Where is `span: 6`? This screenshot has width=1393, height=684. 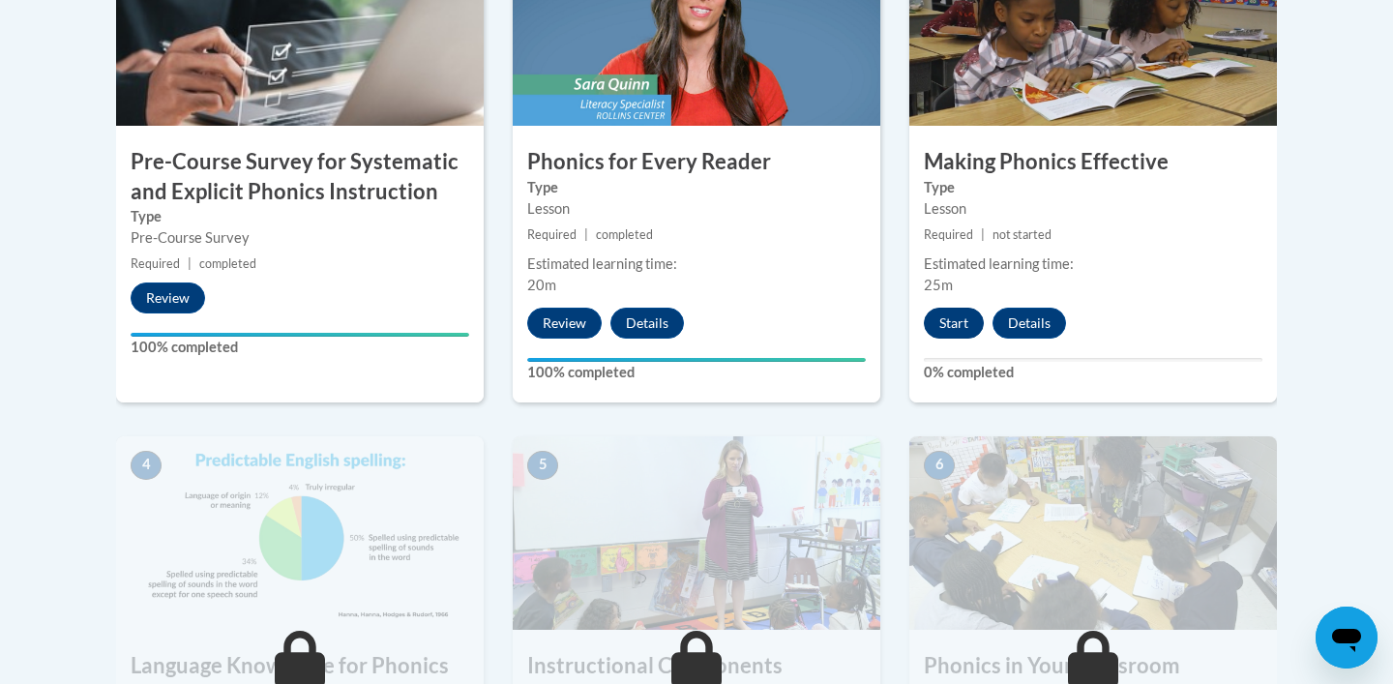
span: 6 is located at coordinates (939, 465).